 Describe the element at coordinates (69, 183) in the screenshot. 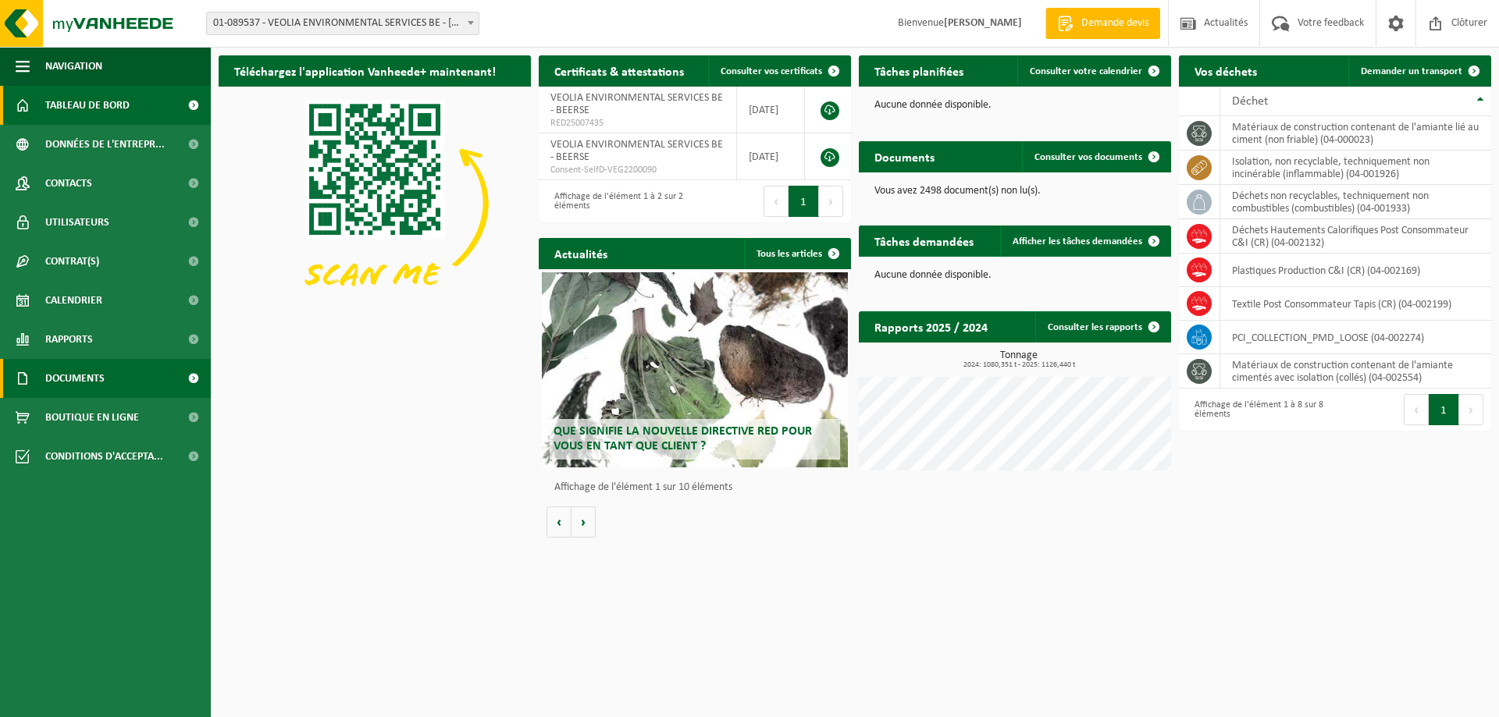

I see `span: Contacts` at that location.